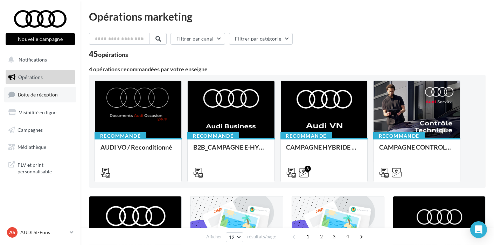  I want to click on div: 45, so click(109, 54).